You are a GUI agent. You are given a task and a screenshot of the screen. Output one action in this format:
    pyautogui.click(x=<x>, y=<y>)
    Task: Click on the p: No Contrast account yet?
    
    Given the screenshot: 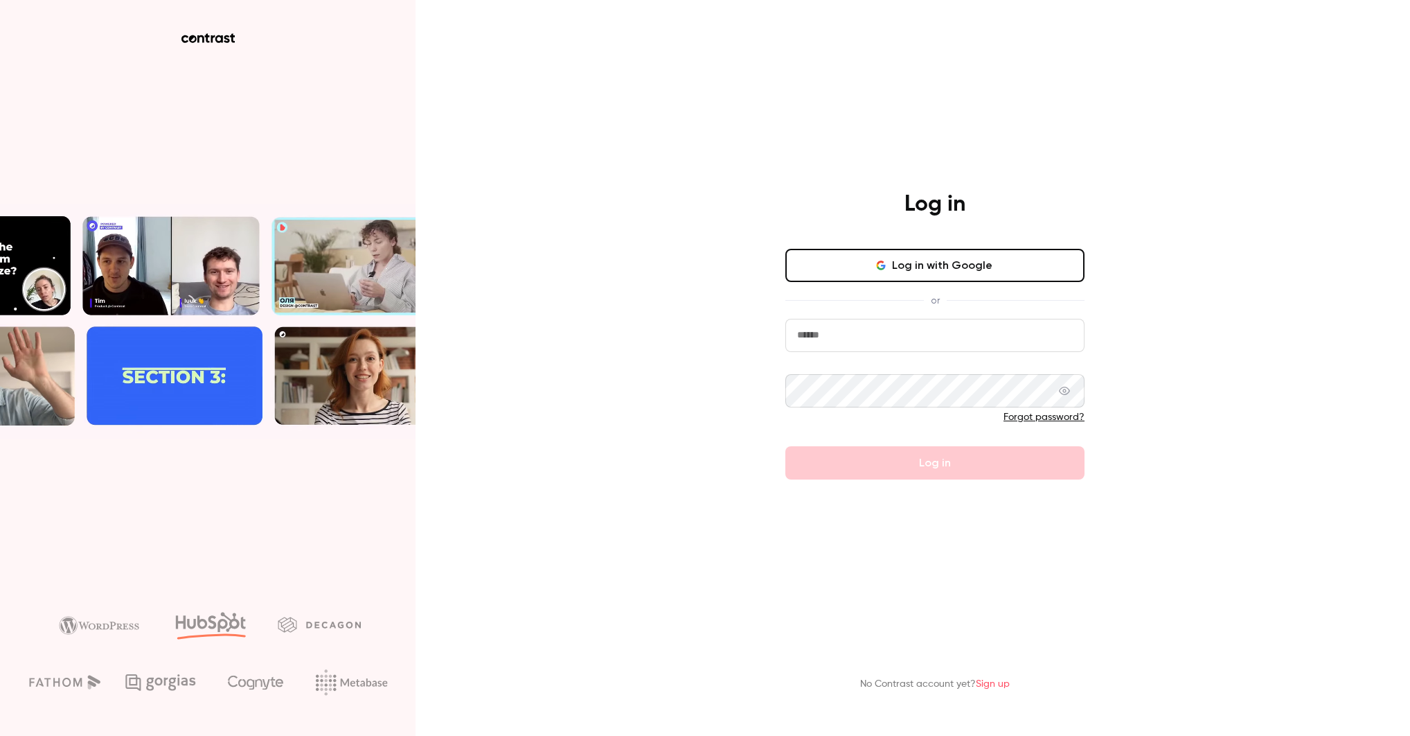 What is the action you would take?
    pyautogui.click(x=935, y=684)
    